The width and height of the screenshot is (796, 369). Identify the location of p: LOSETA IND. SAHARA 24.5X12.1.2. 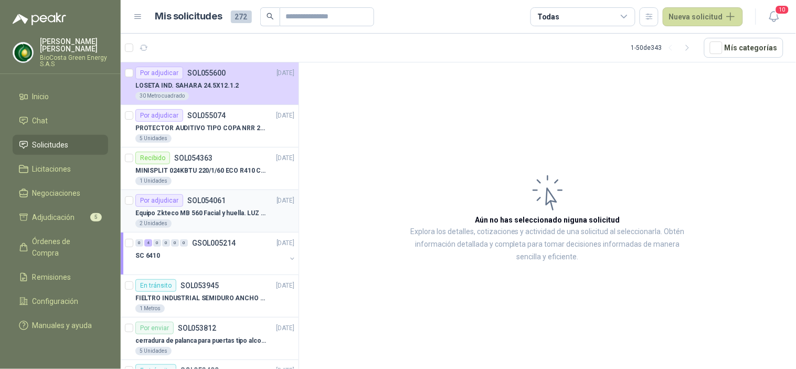
(187, 86).